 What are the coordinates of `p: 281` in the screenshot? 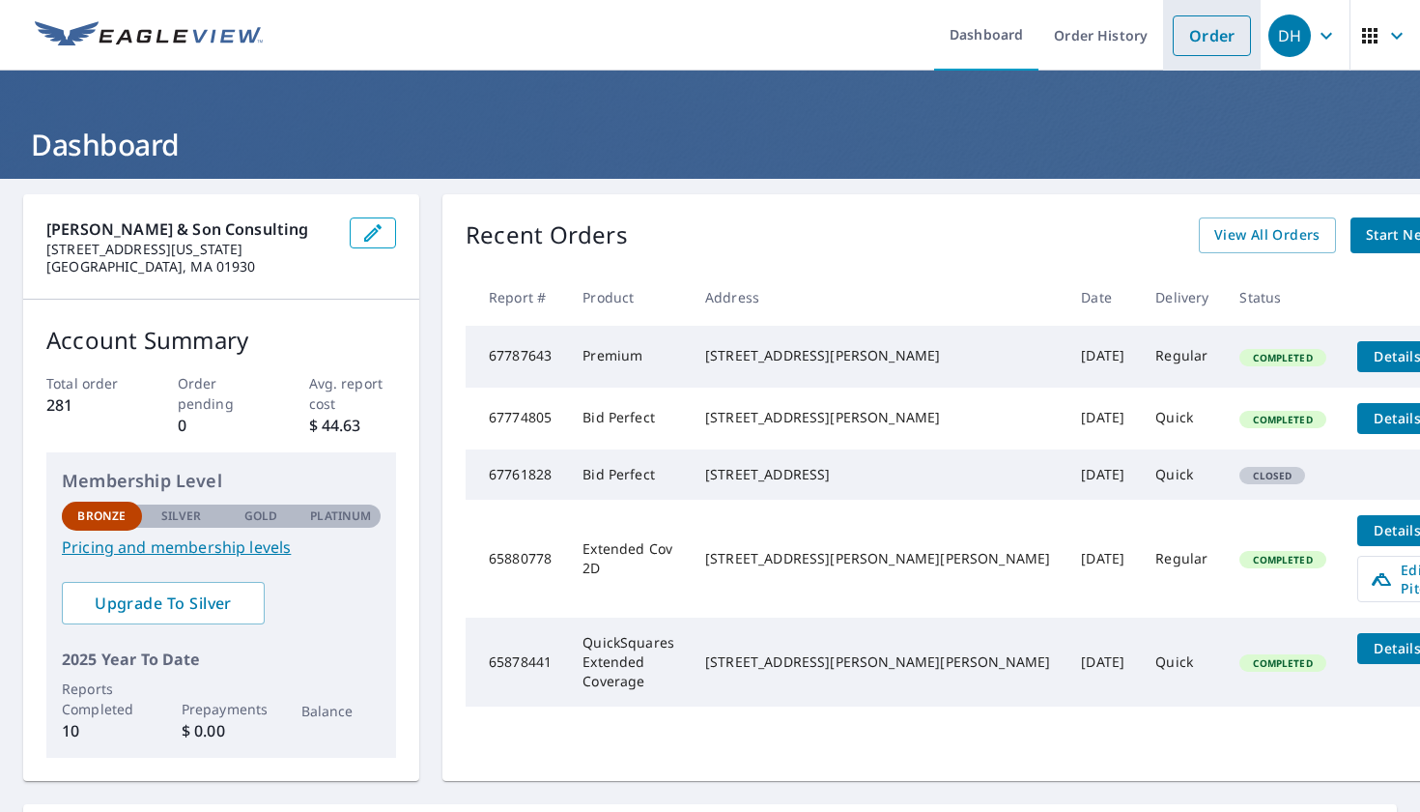 It's located at (90, 405).